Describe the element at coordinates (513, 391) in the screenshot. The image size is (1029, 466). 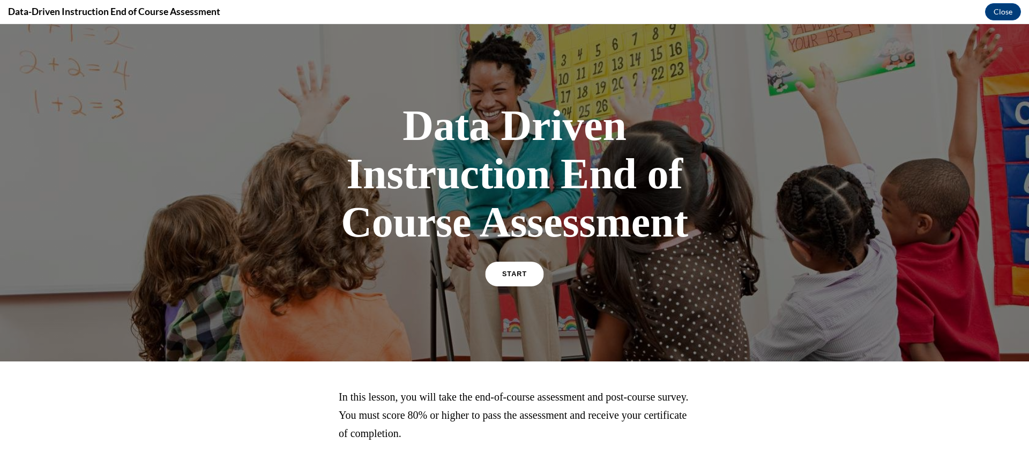
I see `span: In this lesson, you will take the end-of-course assessment and post-course survey. You must score...` at that location.